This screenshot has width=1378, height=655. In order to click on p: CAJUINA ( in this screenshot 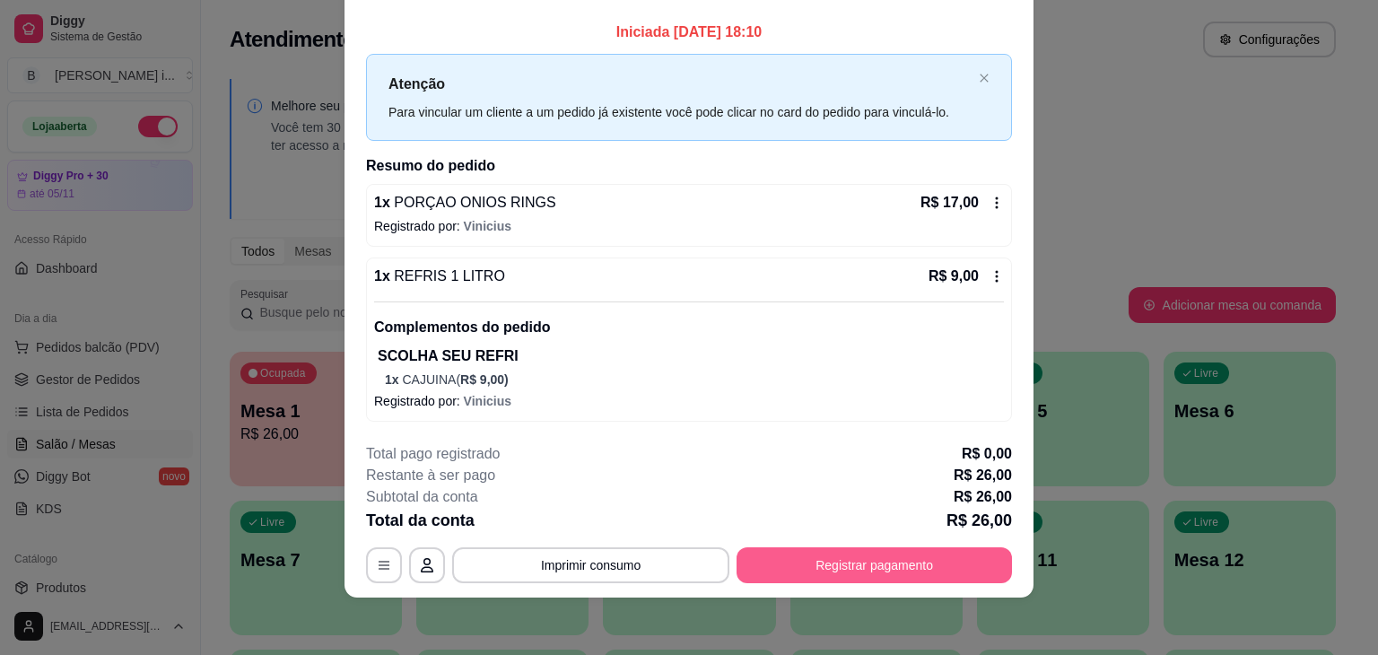, I will do `click(694, 380)`.